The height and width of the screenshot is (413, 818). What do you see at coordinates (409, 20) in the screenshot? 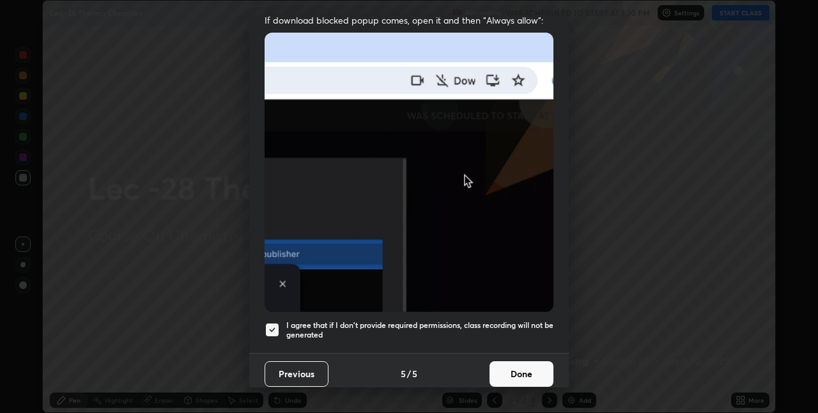
I see `span: If download blocked popup comes, open it and then "Always allow":` at bounding box center [409, 20].